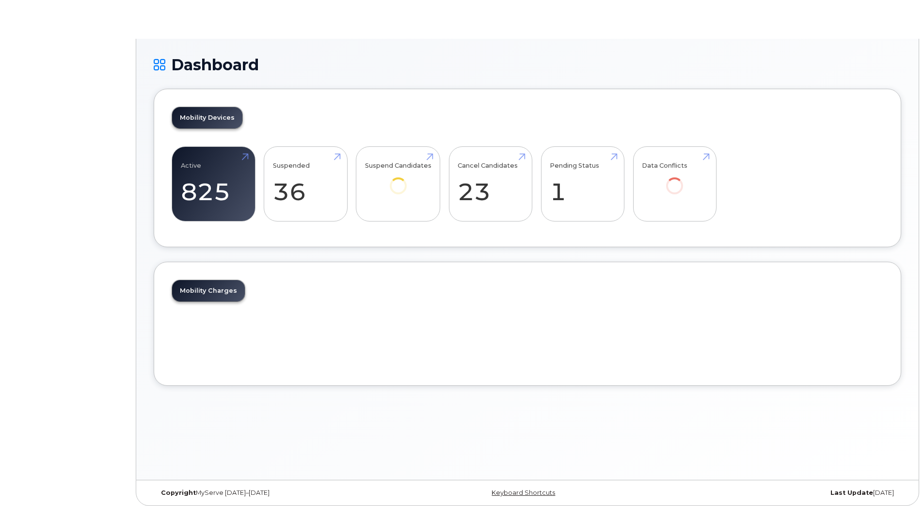 The height and width of the screenshot is (506, 924). What do you see at coordinates (523, 492) in the screenshot?
I see `a: Keyboard Shortcuts` at bounding box center [523, 492].